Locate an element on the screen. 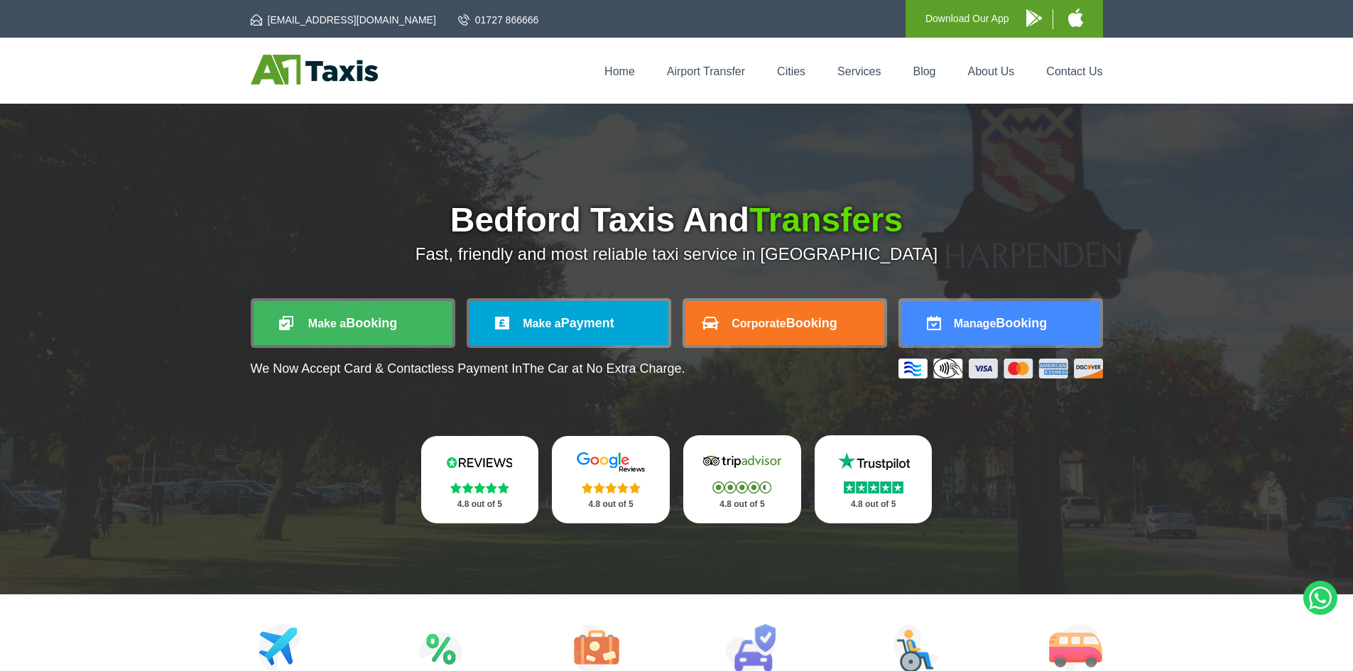 The height and width of the screenshot is (671, 1353). a: Reviews.io Stars 4.8 out of 5 is located at coordinates (480, 479).